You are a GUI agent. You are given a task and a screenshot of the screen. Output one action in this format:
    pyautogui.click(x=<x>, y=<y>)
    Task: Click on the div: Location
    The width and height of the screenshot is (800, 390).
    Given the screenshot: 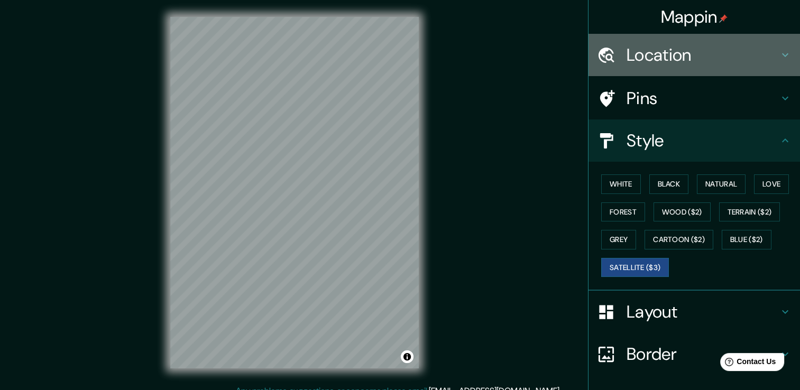 What is the action you would take?
    pyautogui.click(x=694, y=55)
    